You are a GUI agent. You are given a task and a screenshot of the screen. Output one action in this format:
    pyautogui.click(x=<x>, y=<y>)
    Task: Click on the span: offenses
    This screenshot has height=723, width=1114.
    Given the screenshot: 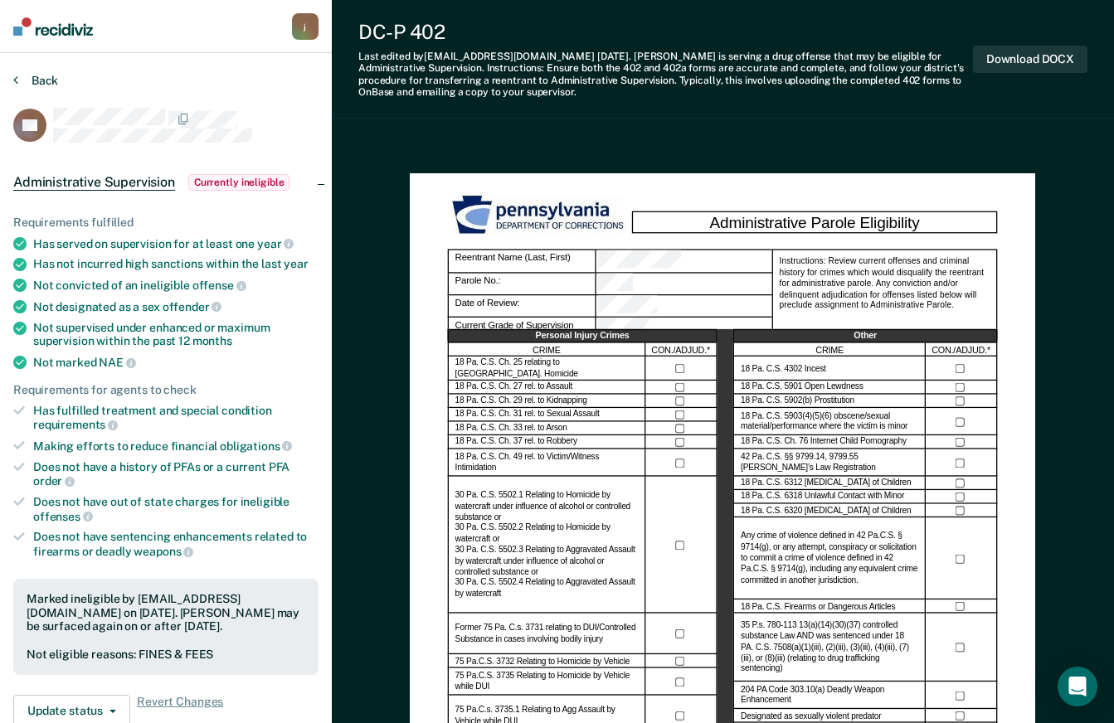 What is the action you would take?
    pyautogui.click(x=63, y=517)
    